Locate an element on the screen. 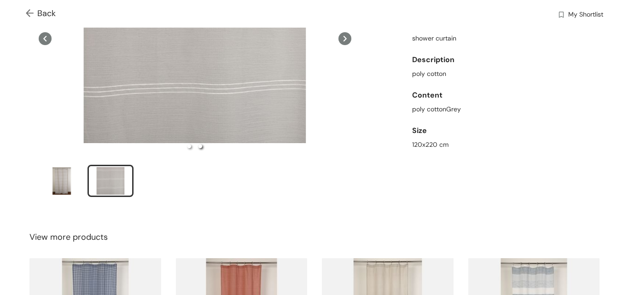 The height and width of the screenshot is (295, 629). img: Go back is located at coordinates (31, 14).